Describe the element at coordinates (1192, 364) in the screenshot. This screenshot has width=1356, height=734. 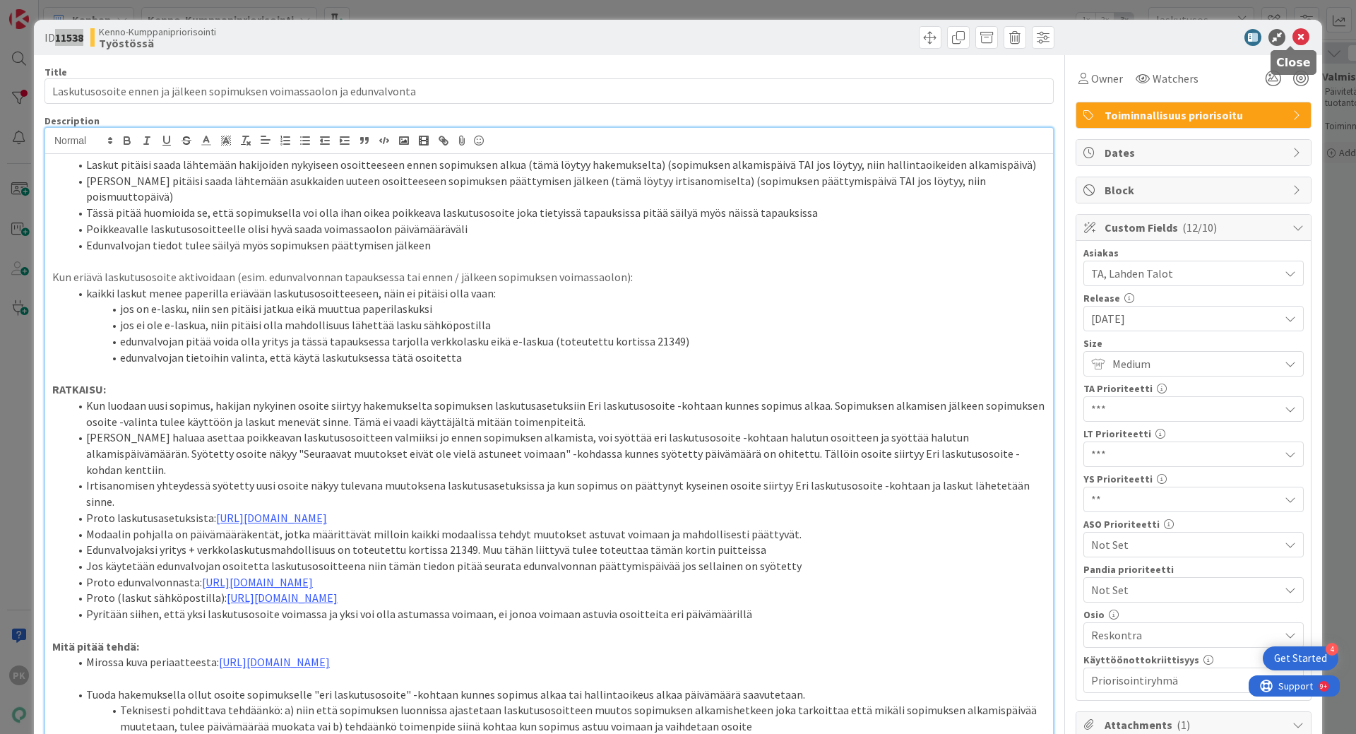
I see `span: Medium` at that location.